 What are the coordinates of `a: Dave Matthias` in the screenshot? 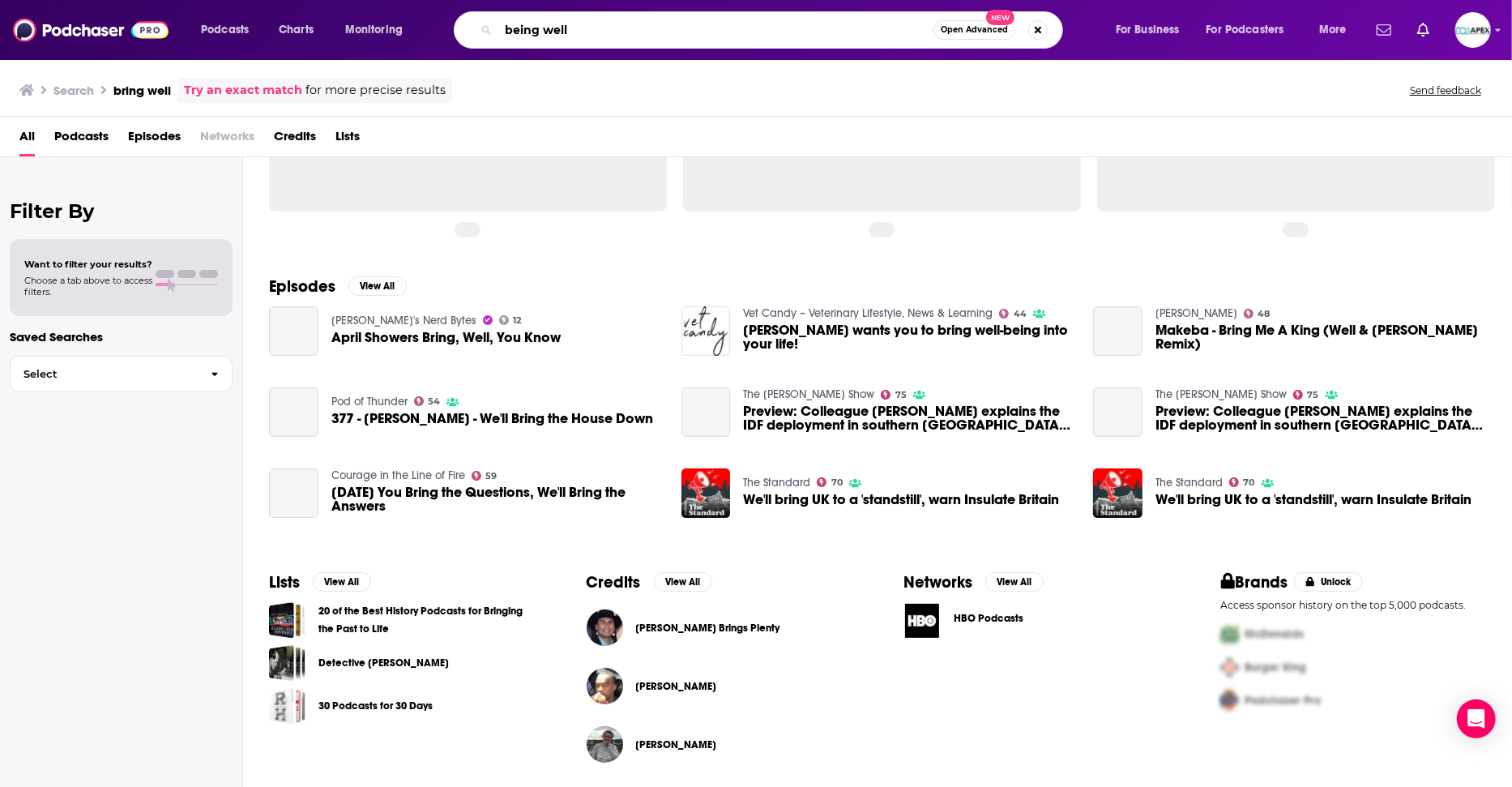 It's located at (1196, 313).